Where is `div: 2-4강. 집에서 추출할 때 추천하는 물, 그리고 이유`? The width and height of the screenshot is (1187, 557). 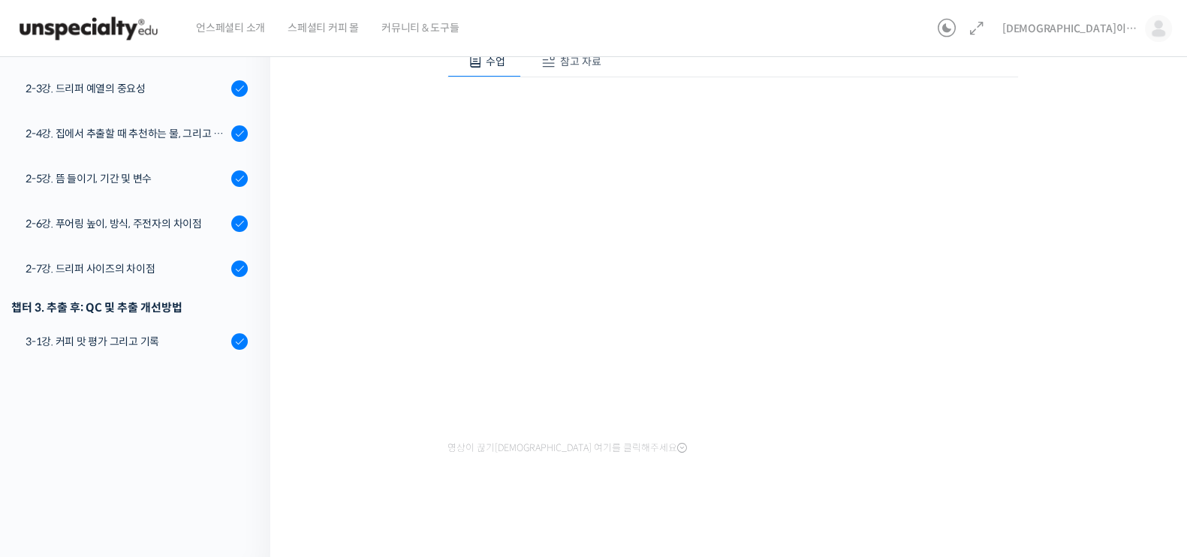 div: 2-4강. 집에서 추출할 때 추천하는 물, 그리고 이유 is located at coordinates (126, 134).